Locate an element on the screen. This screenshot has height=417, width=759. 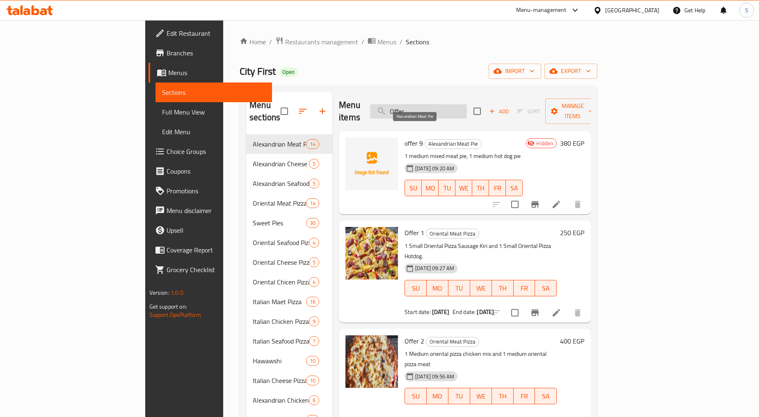
div: Alexandrian Seafood Pie5 is located at coordinates (289, 183).